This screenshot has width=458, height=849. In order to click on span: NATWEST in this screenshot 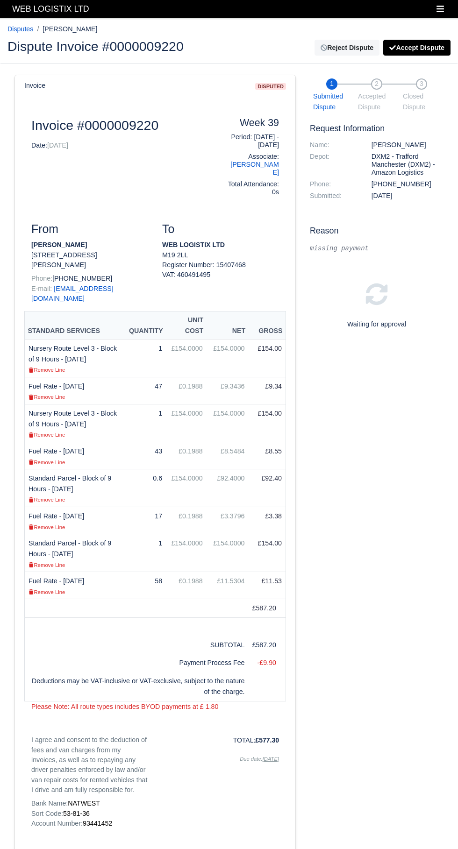, I will do `click(84, 803)`.